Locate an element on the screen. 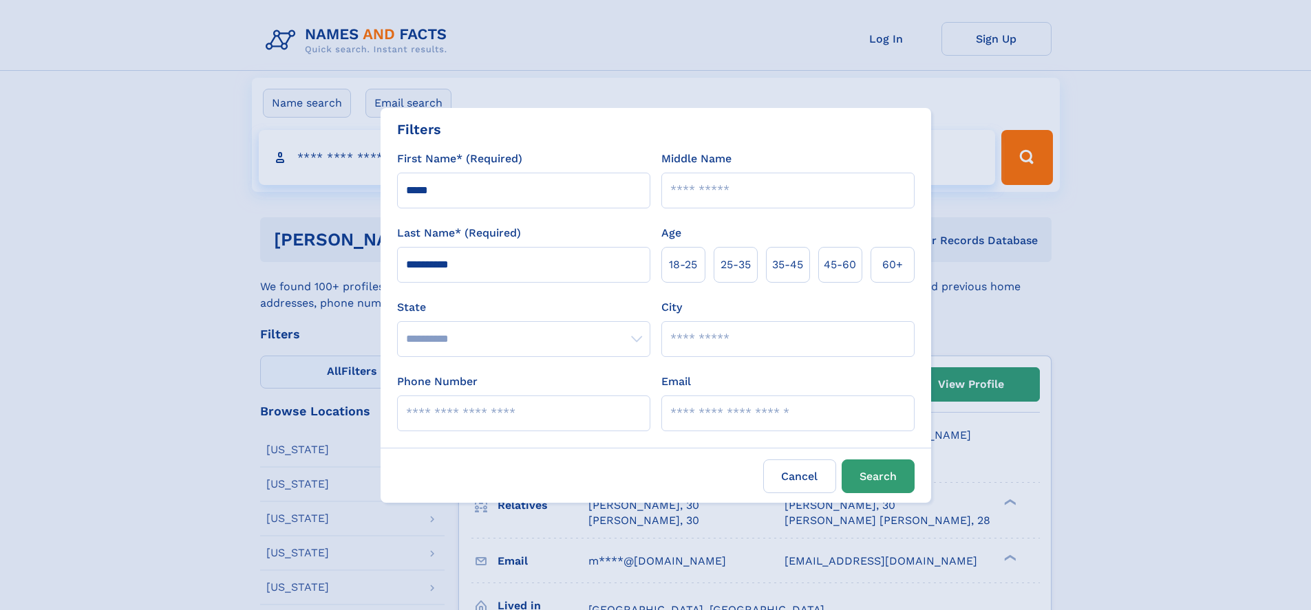 The image size is (1311, 610). button: Search is located at coordinates (878, 476).